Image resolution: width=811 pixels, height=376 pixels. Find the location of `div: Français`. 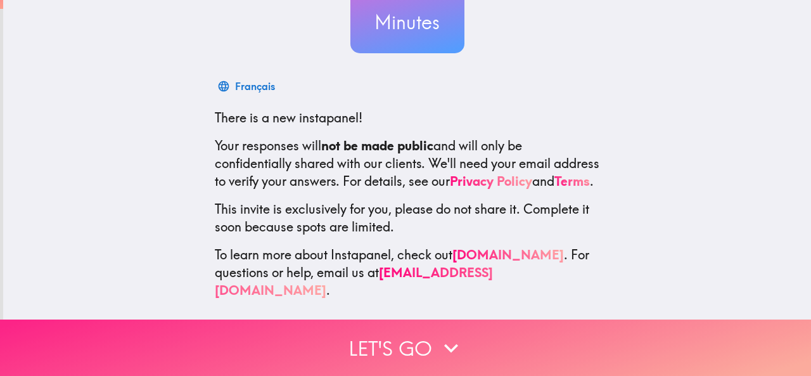

div: Français is located at coordinates (255, 86).